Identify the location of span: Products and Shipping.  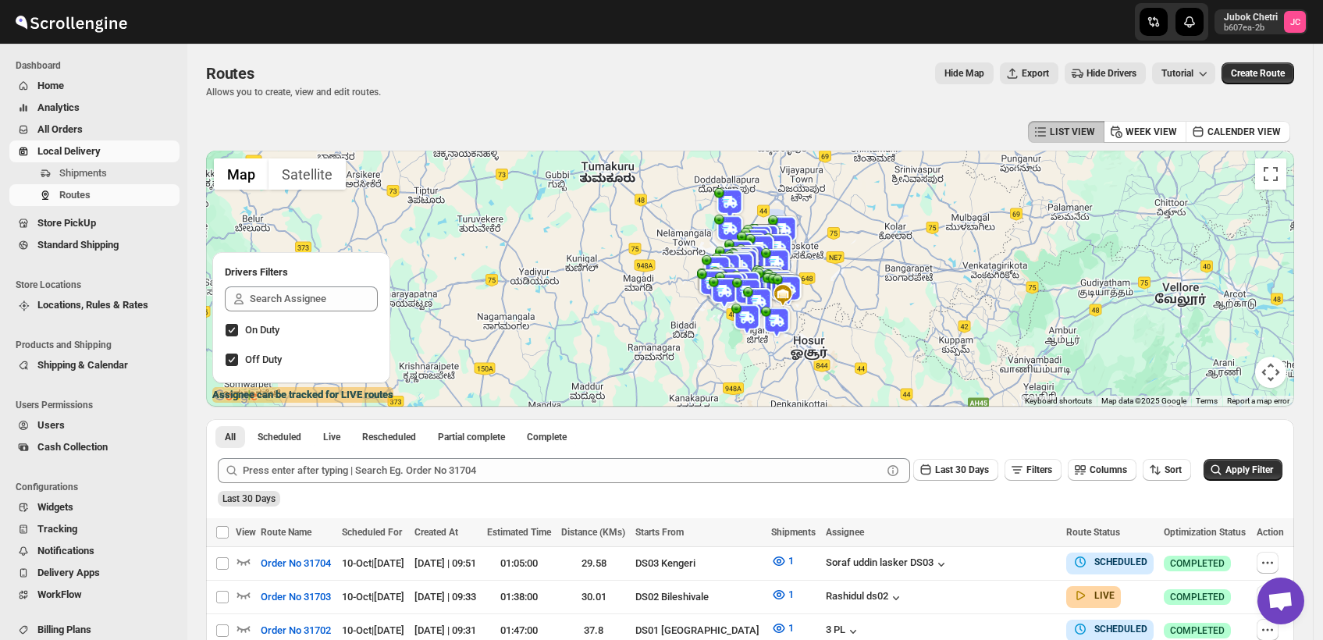
(98, 345).